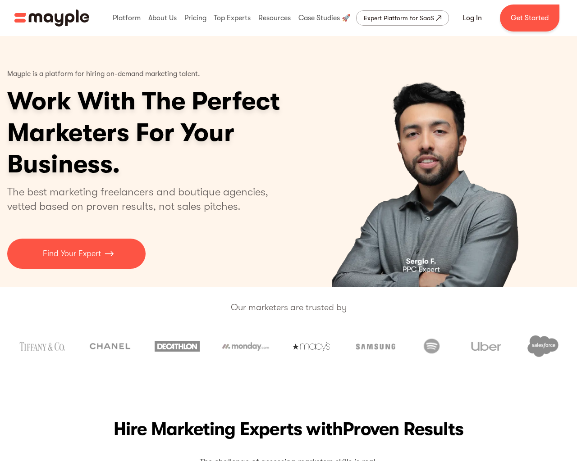 This screenshot has width=577, height=461. Describe the element at coordinates (472, 18) in the screenshot. I see `a: Log In` at that location.